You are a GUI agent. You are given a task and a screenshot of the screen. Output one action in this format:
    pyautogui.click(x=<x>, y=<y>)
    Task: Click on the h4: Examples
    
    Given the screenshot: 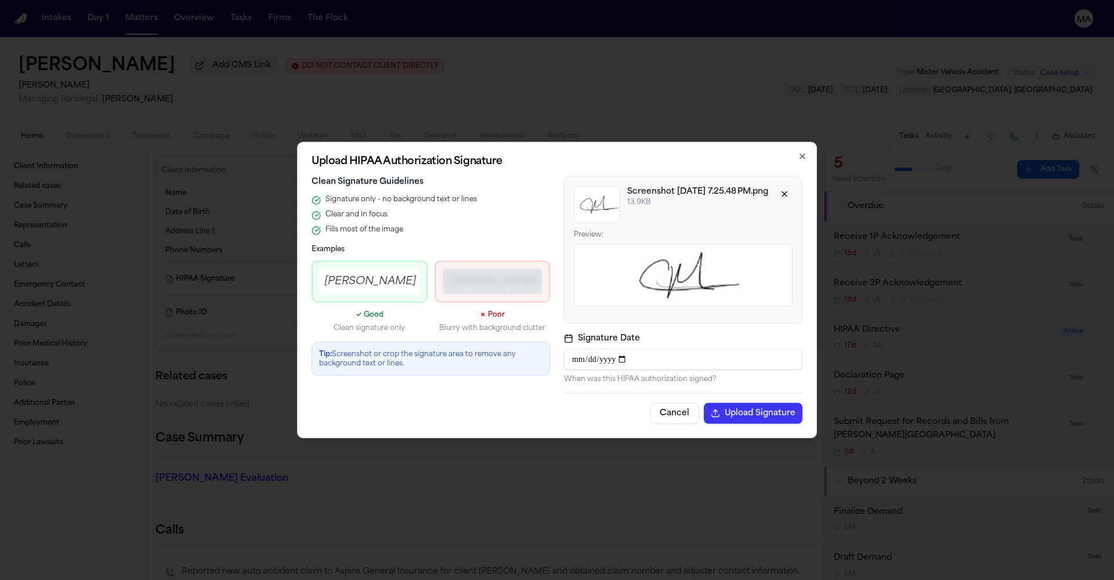 What is the action you would take?
    pyautogui.click(x=430, y=249)
    